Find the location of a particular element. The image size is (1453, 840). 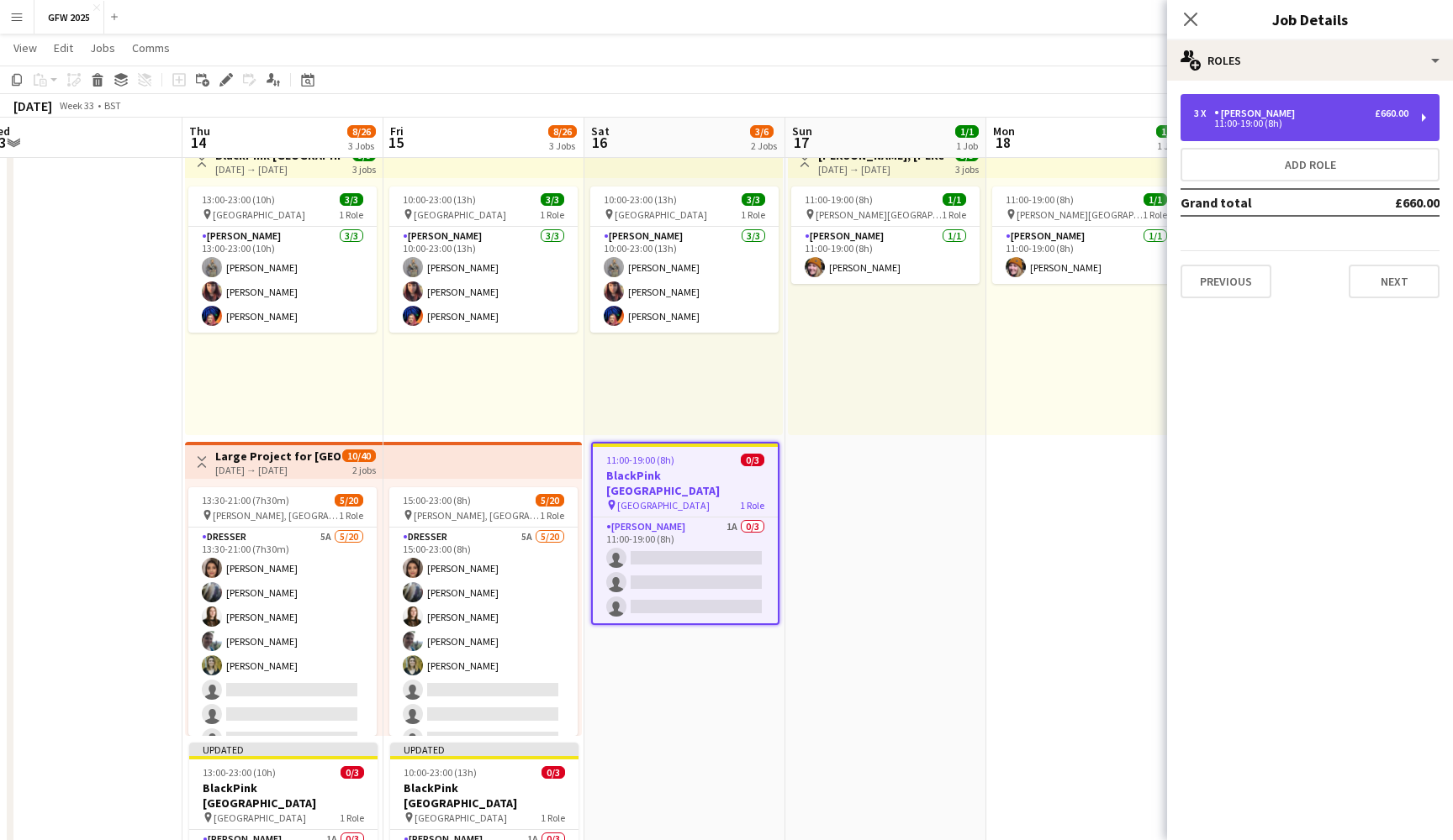

div: £660.00 is located at coordinates (1392, 114).